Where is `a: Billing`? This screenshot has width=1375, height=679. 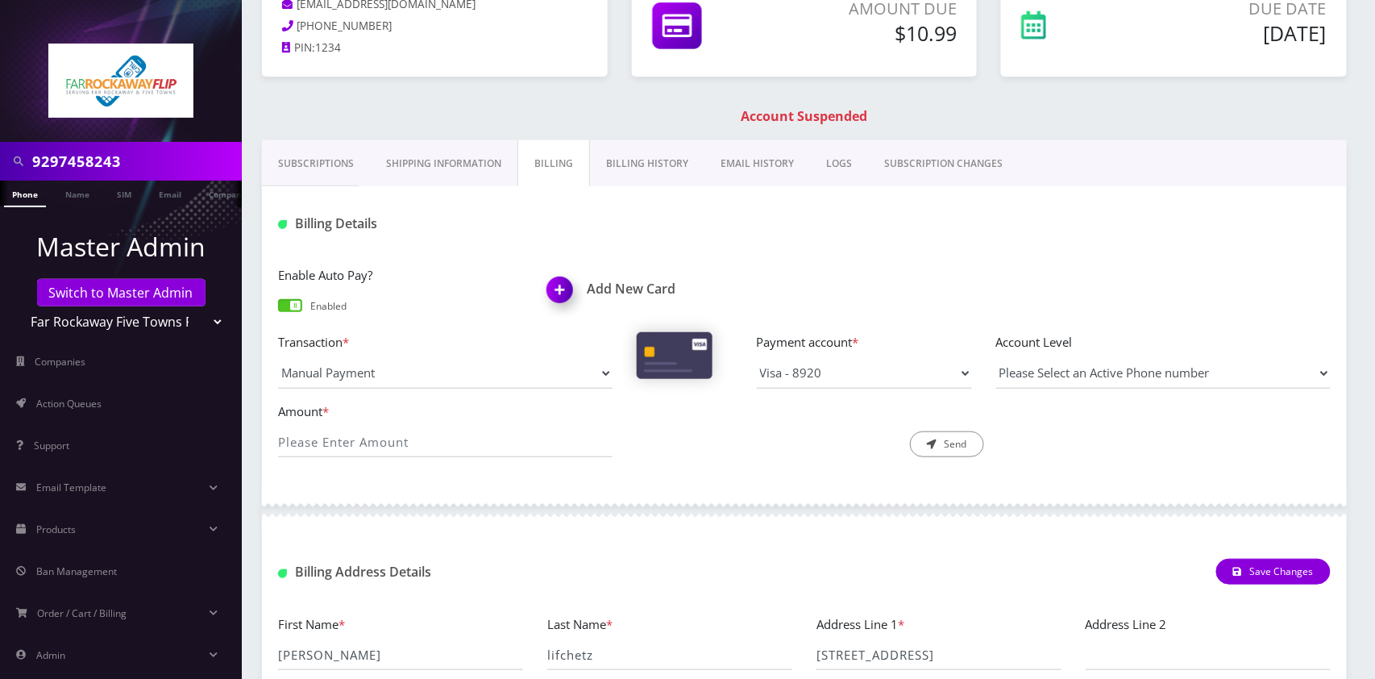 a: Billing is located at coordinates (554, 164).